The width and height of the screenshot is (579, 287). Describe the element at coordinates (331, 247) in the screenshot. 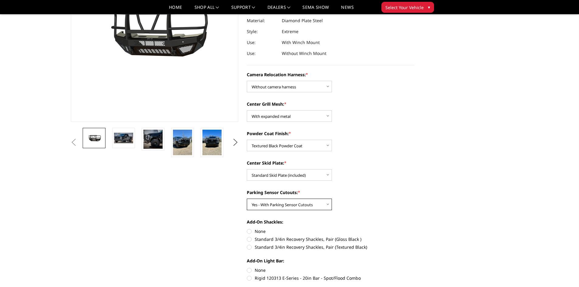

I see `label: Standard 3/4in Recovery Shackles, Pair (Textured Black)` at that location.